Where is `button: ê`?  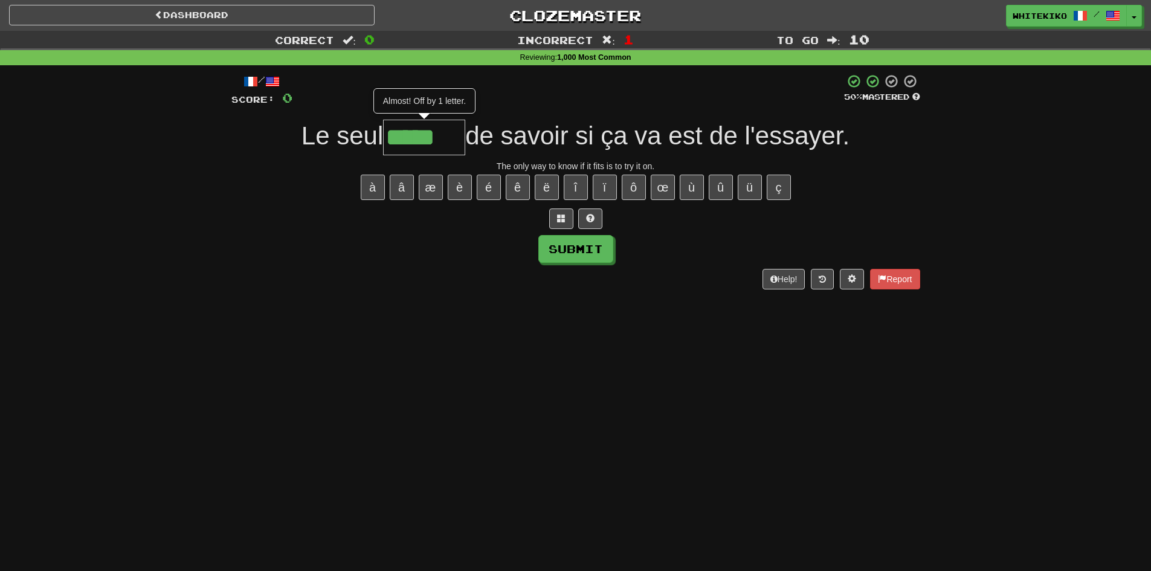 button: ê is located at coordinates (518, 187).